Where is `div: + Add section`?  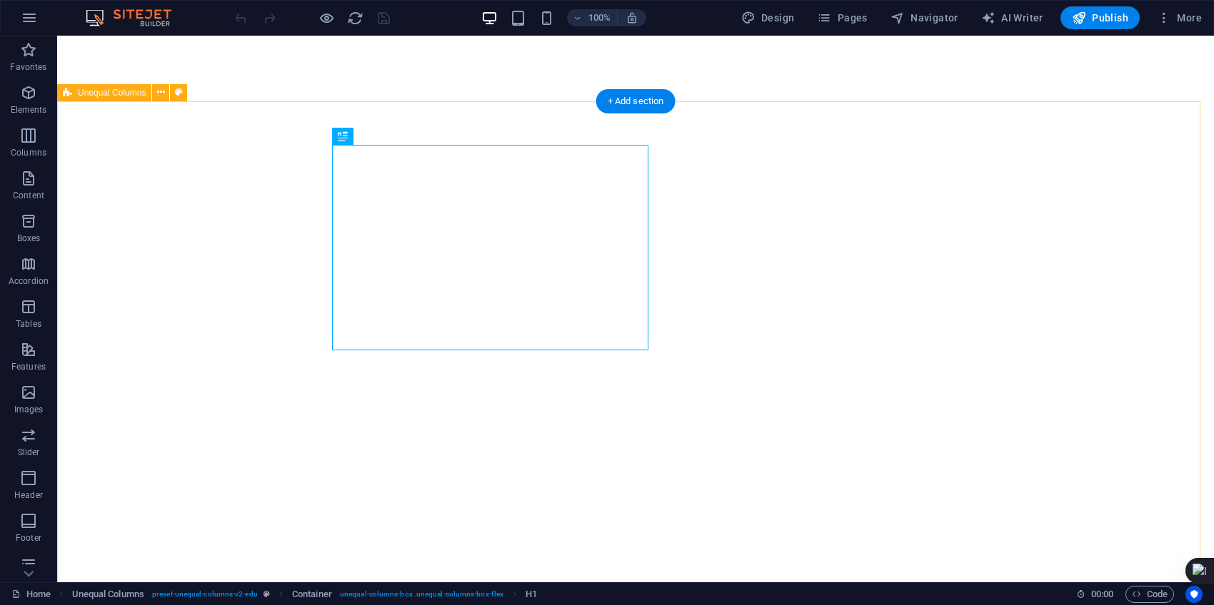 div: + Add section is located at coordinates (635, 101).